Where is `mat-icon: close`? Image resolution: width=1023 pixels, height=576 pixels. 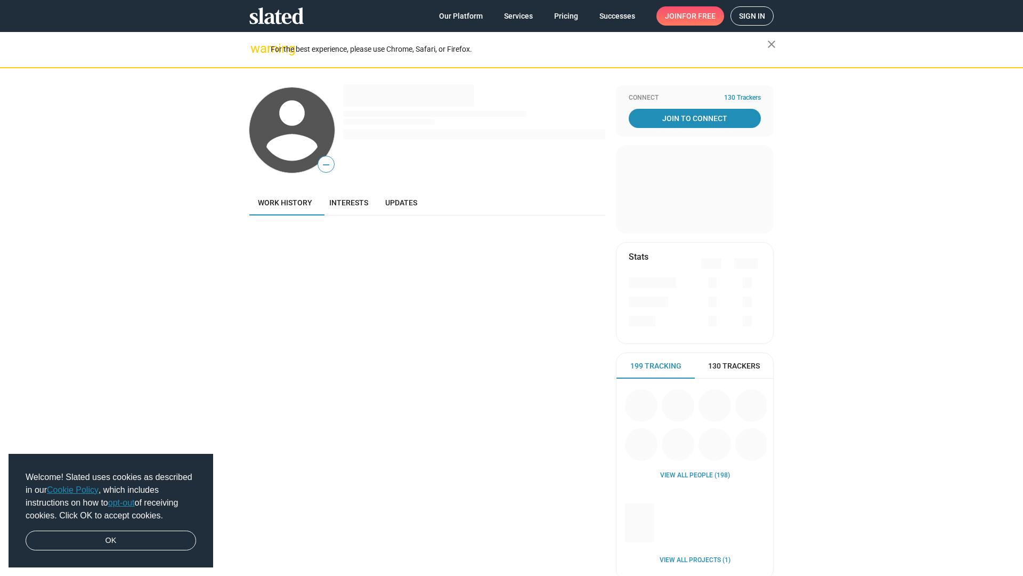 mat-icon: close is located at coordinates (772, 44).